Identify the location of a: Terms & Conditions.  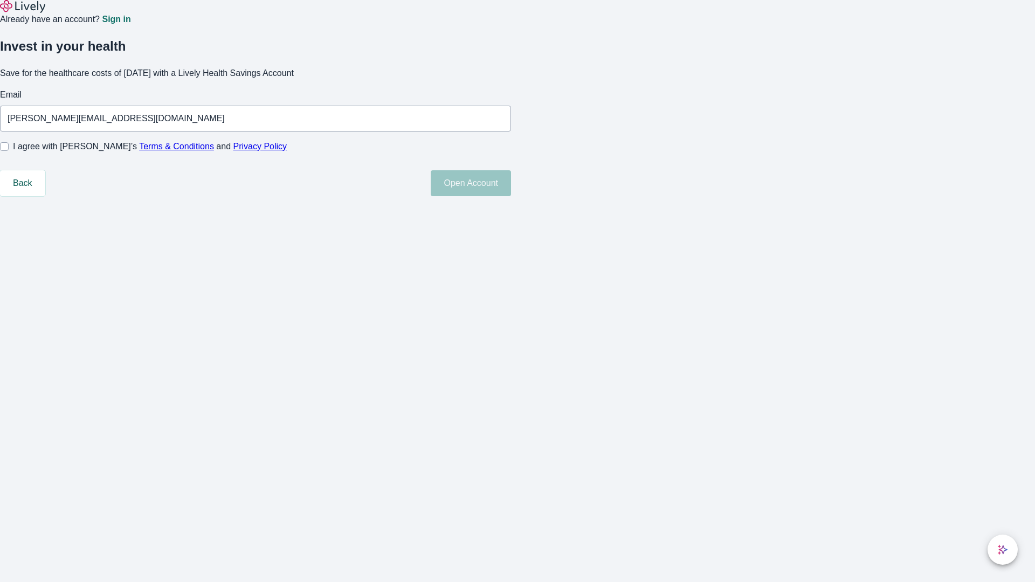
(176, 146).